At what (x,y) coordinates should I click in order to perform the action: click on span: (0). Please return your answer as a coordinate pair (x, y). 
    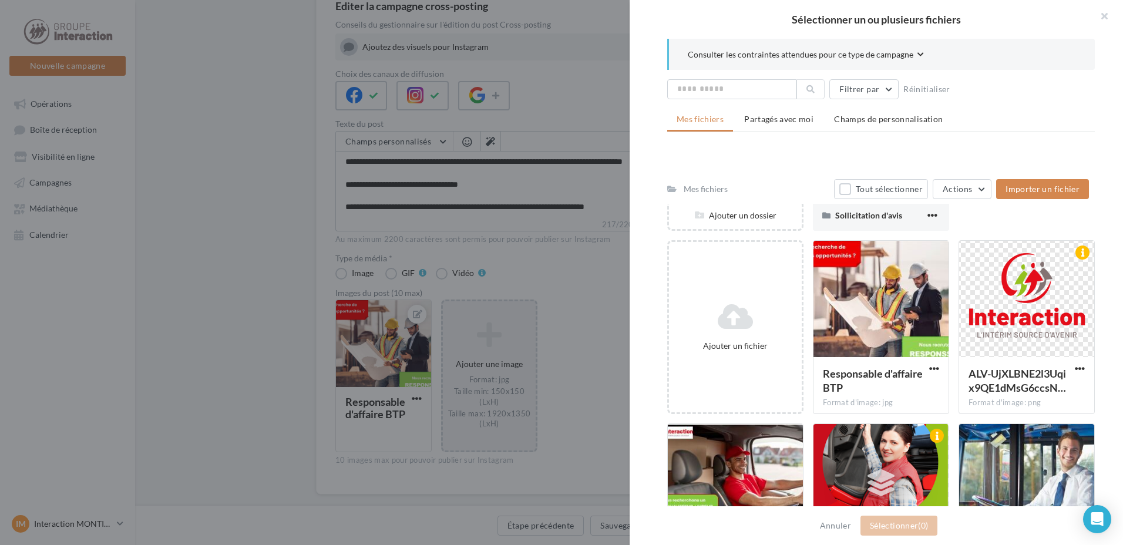
    Looking at the image, I should click on (923, 525).